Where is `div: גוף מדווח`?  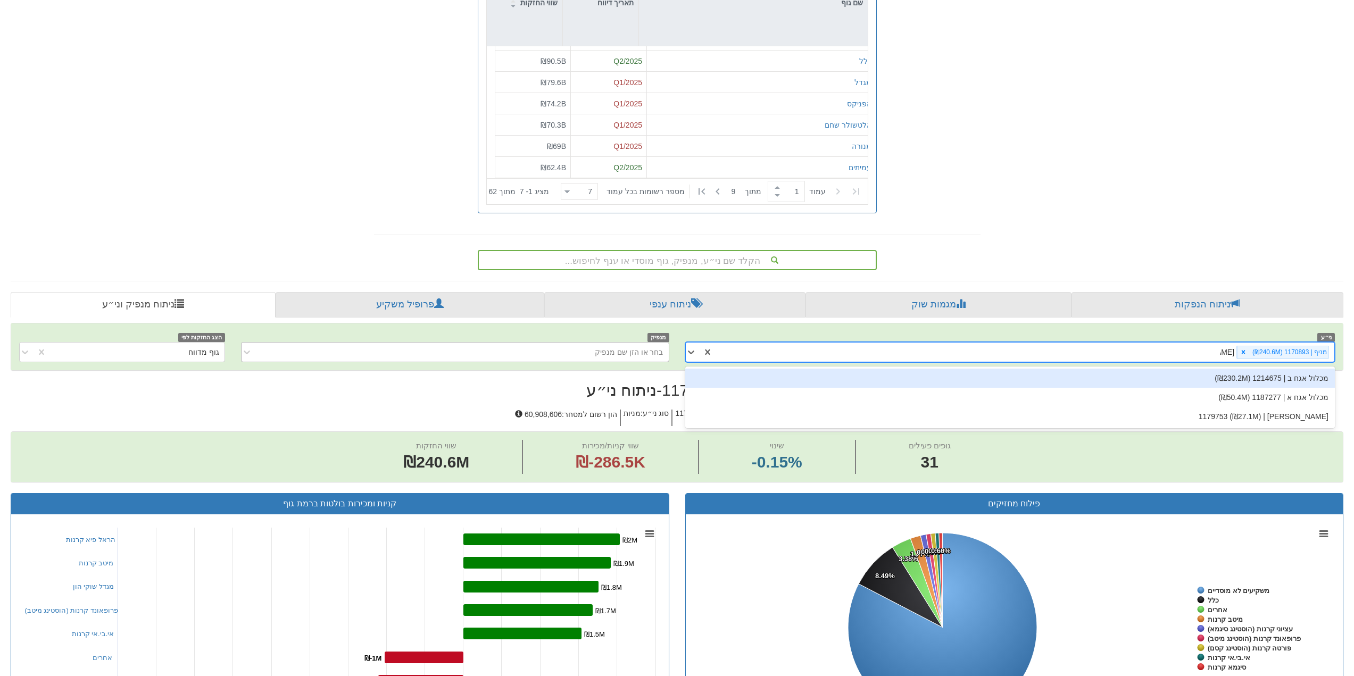
div: גוף מדווח is located at coordinates (204, 352).